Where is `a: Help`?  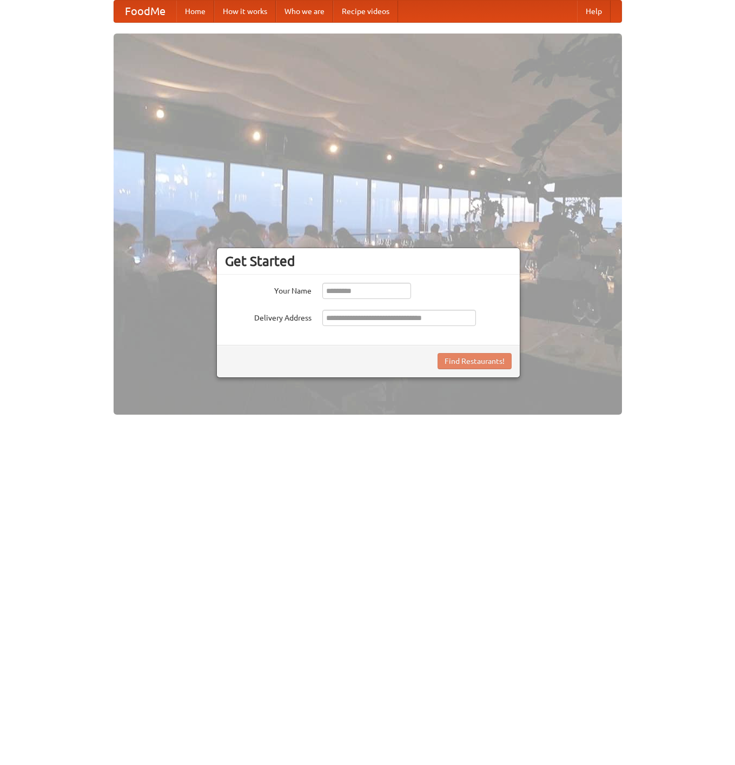
a: Help is located at coordinates (594, 11).